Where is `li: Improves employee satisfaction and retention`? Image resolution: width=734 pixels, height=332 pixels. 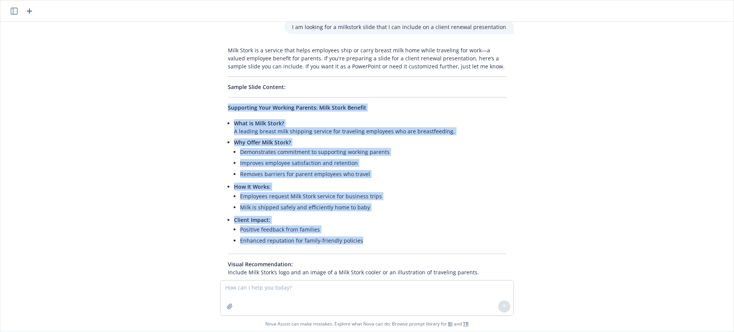
li: Improves employee satisfaction and retention is located at coordinates (373, 163).